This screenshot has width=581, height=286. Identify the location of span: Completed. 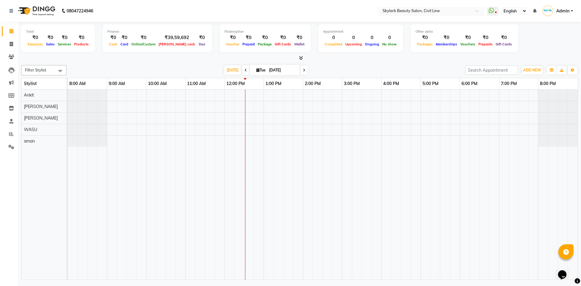
(334, 44).